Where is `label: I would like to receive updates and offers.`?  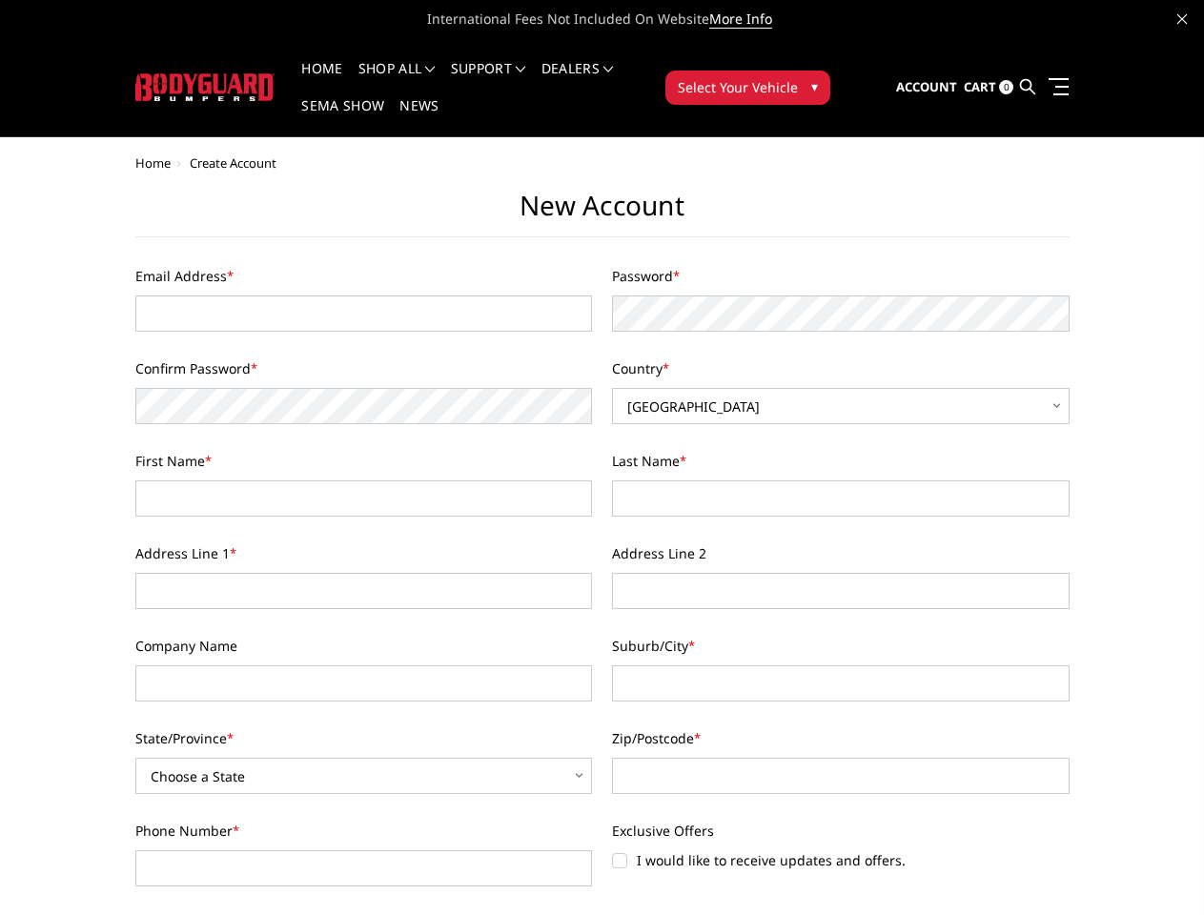 label: I would like to receive updates and offers. is located at coordinates (841, 860).